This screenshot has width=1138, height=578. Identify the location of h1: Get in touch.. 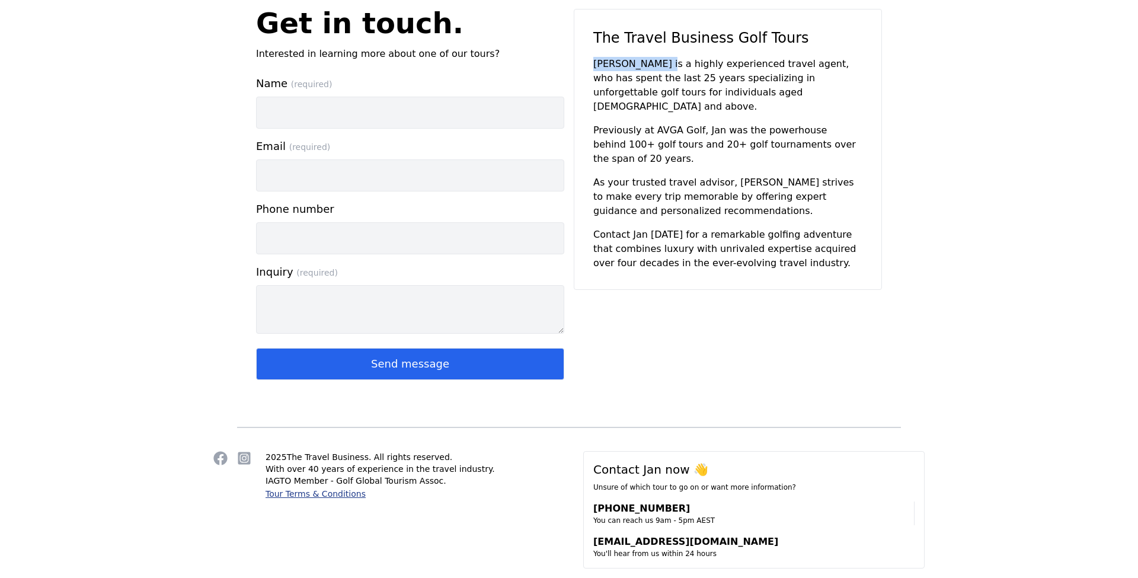
(410, 23).